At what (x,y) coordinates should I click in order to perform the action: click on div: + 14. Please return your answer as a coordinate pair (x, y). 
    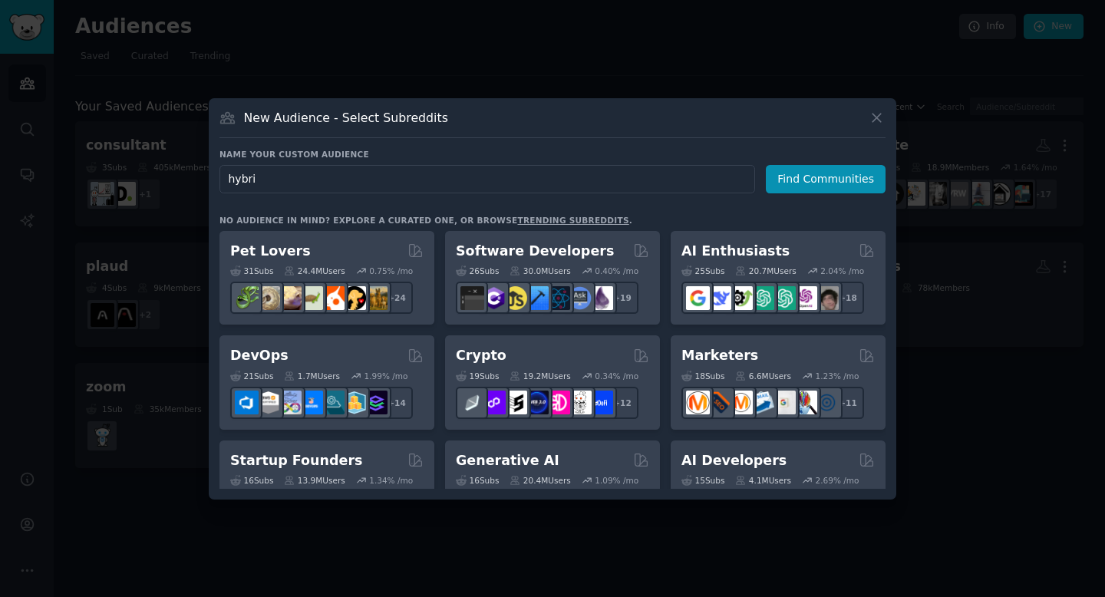
    Looking at the image, I should click on (397, 403).